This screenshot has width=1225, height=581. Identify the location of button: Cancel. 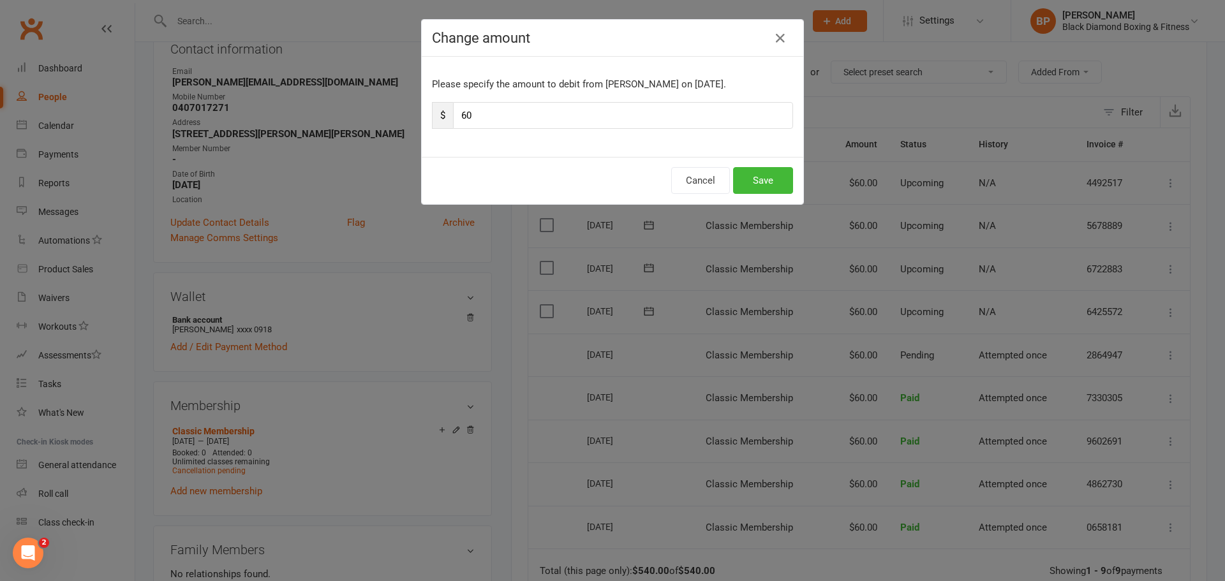
(700, 181).